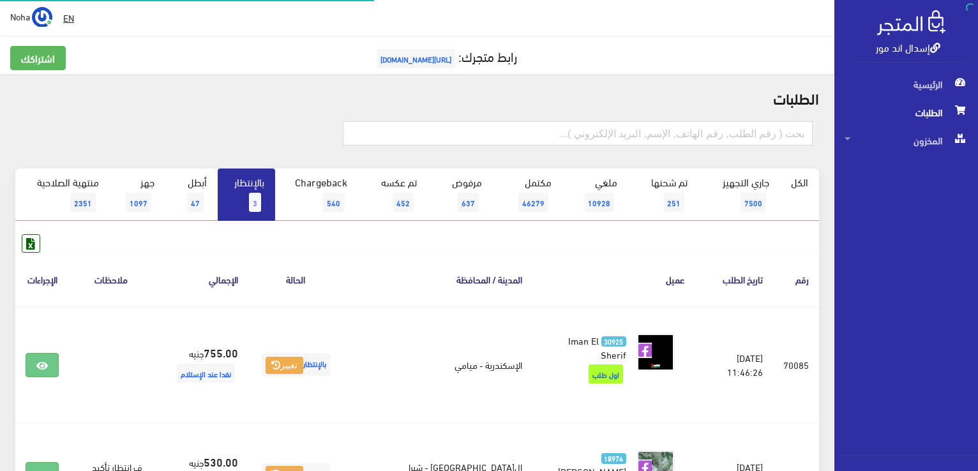 The image size is (978, 471). What do you see at coordinates (68, 17) in the screenshot?
I see `u: EN` at bounding box center [68, 17].